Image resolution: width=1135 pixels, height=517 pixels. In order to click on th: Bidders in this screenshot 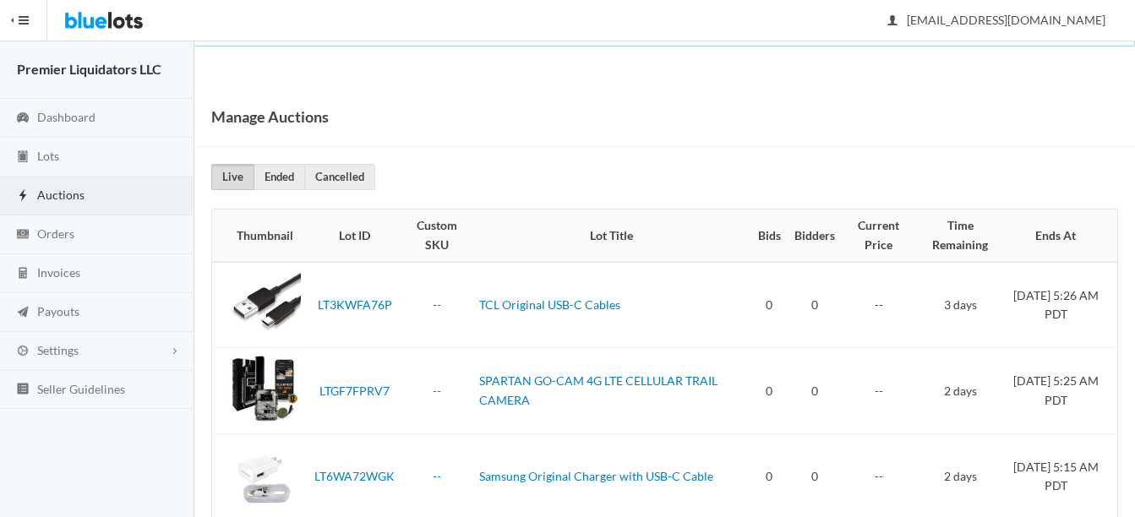, I will do `click(815, 236)`.